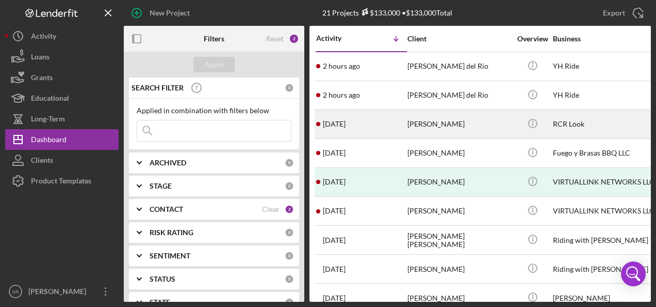  What do you see at coordinates (62, 77) in the screenshot?
I see `button: Grants` at bounding box center [62, 77].